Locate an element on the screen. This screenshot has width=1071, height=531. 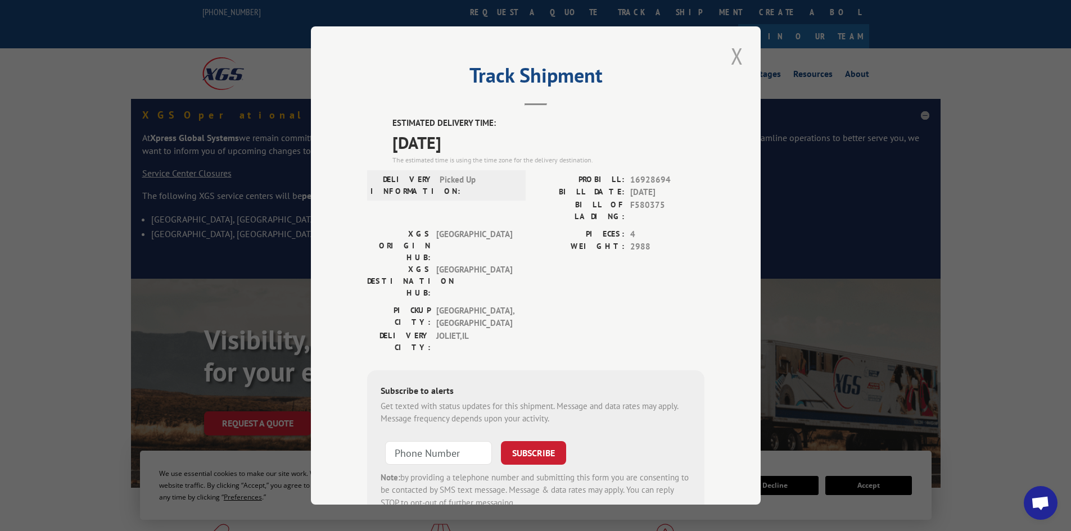
h2: Track Shipment is located at coordinates (536, 78).